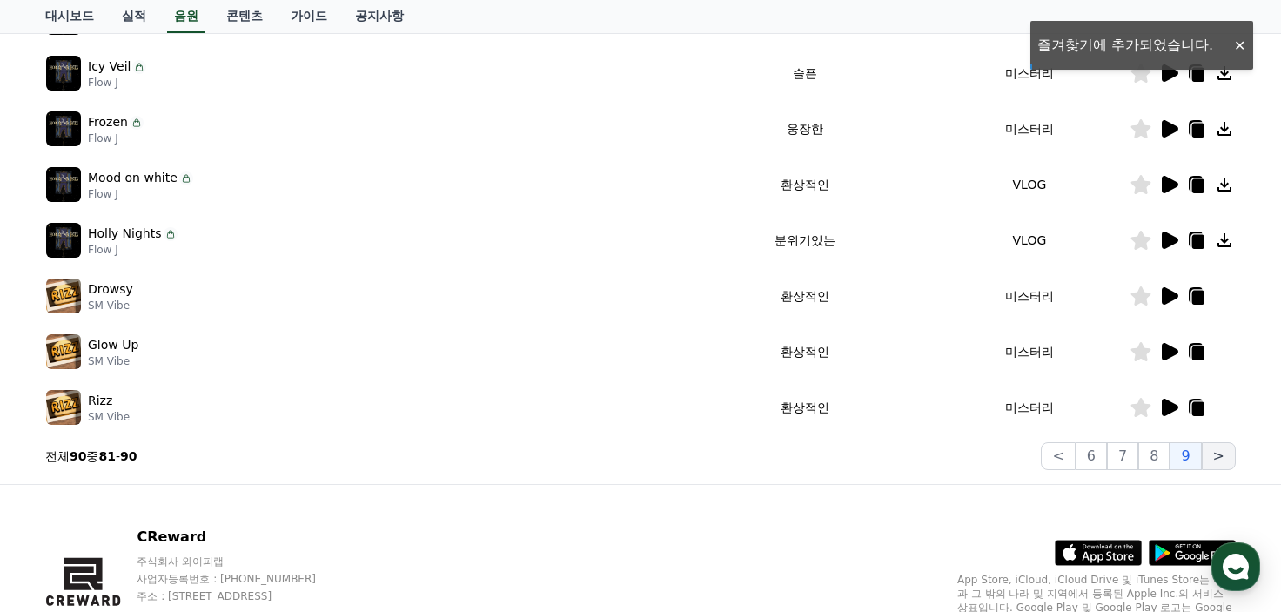 The width and height of the screenshot is (1281, 612). What do you see at coordinates (124, 233) in the screenshot?
I see `p: Holly Nights` at bounding box center [124, 233].